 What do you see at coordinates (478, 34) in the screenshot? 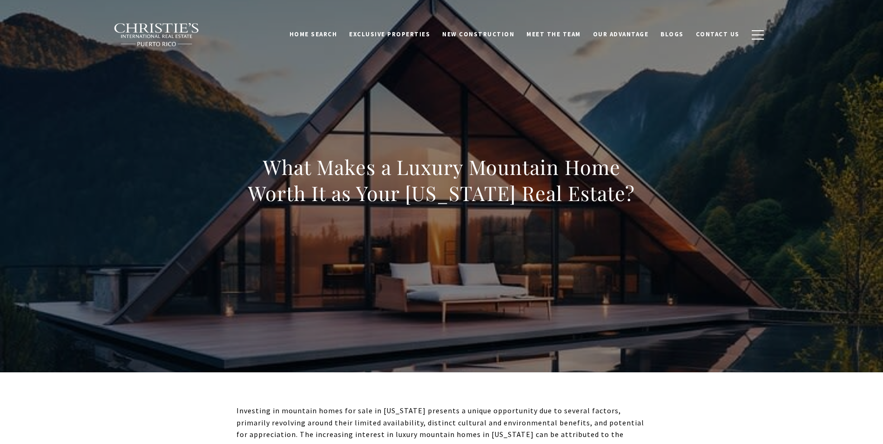
I see `a: New Construction` at bounding box center [478, 34].